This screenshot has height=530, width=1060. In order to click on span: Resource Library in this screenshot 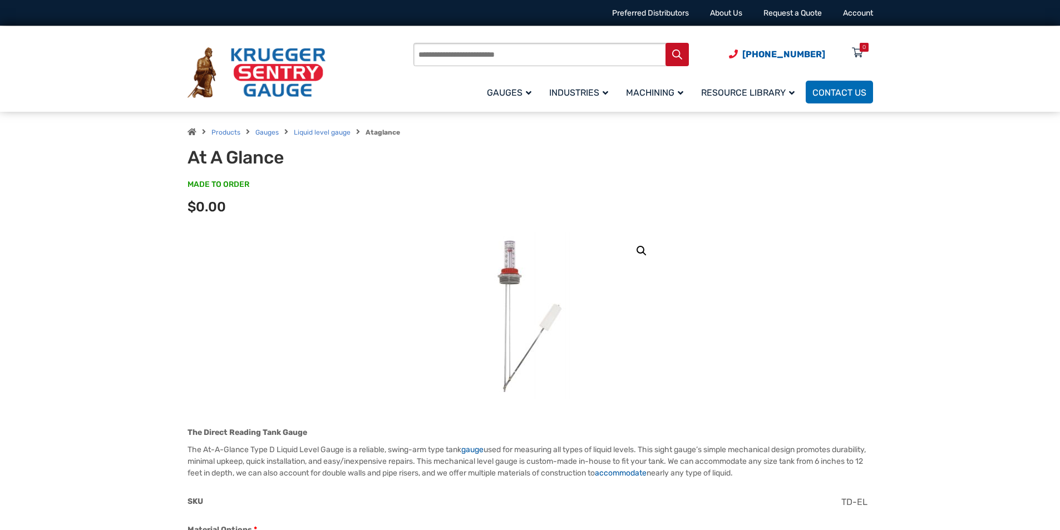, I will do `click(748, 92)`.